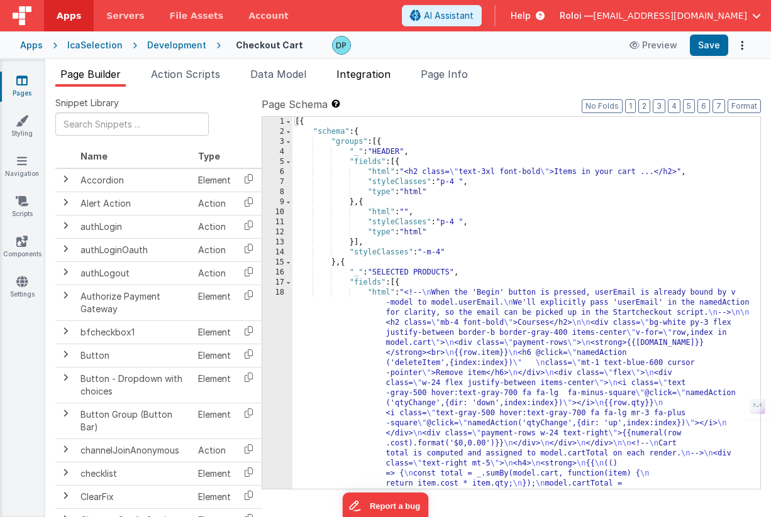 The width and height of the screenshot is (771, 517). Describe the element at coordinates (688, 106) in the screenshot. I see `button: 5` at that location.